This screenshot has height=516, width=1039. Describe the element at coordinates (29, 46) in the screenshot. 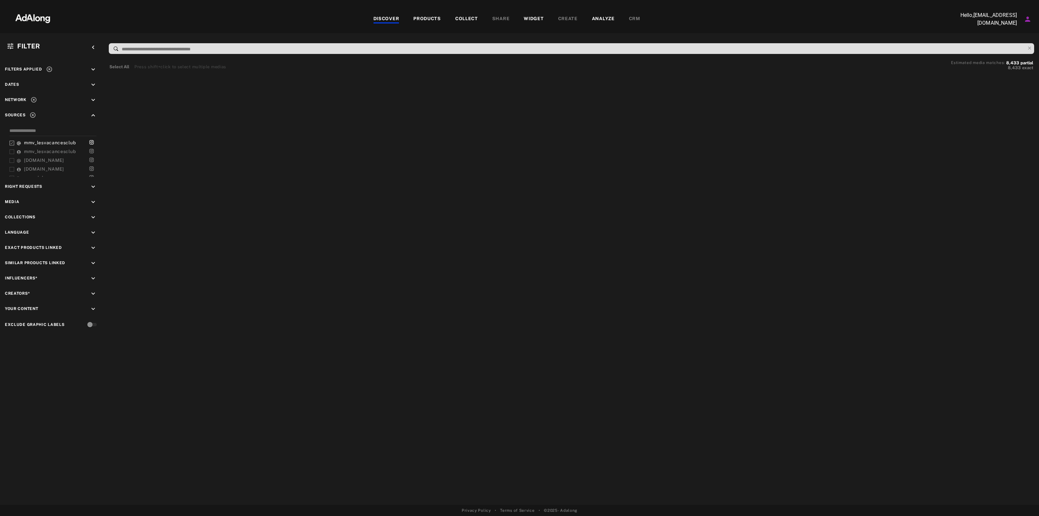

I see `span: Filter` at that location.